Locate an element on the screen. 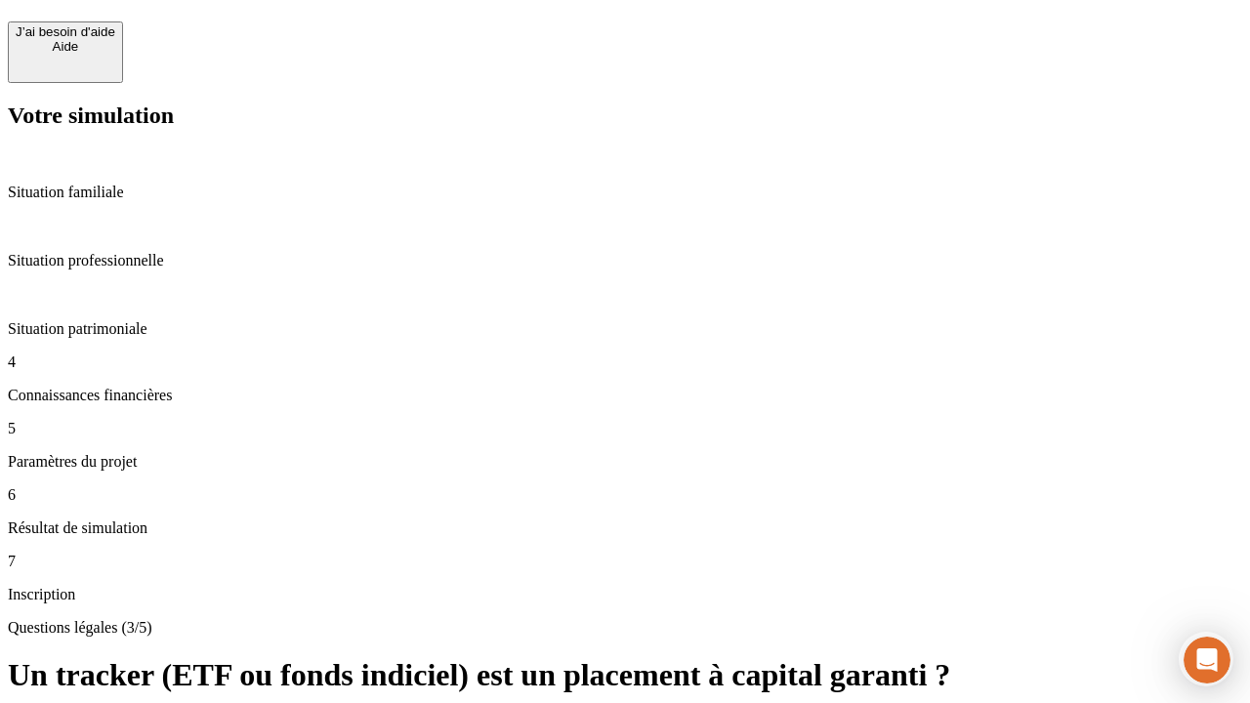  div: J’ai besoin d'aide is located at coordinates (65, 31).